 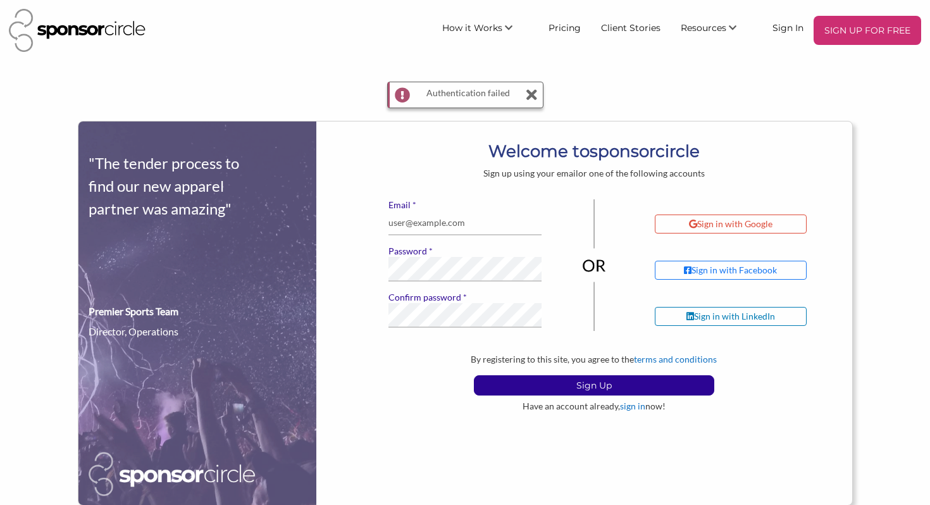 I want to click on span: or one of the following accounts, so click(x=641, y=173).